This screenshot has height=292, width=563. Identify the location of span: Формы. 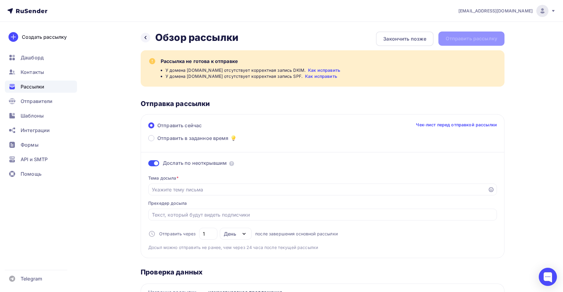
(29, 145).